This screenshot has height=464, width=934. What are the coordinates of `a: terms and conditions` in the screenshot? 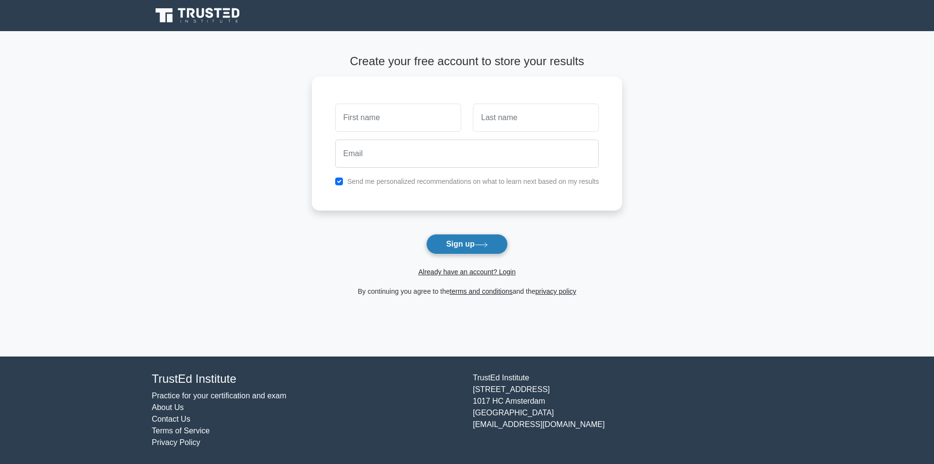 It's located at (481, 291).